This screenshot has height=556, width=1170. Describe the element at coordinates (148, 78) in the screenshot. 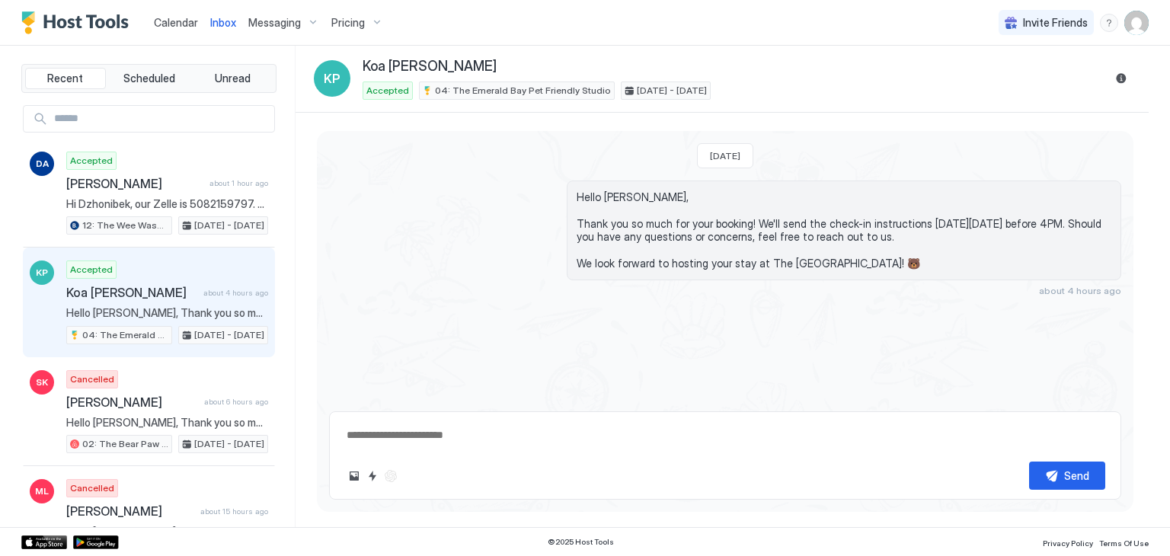

I see `div: tab-group` at that location.